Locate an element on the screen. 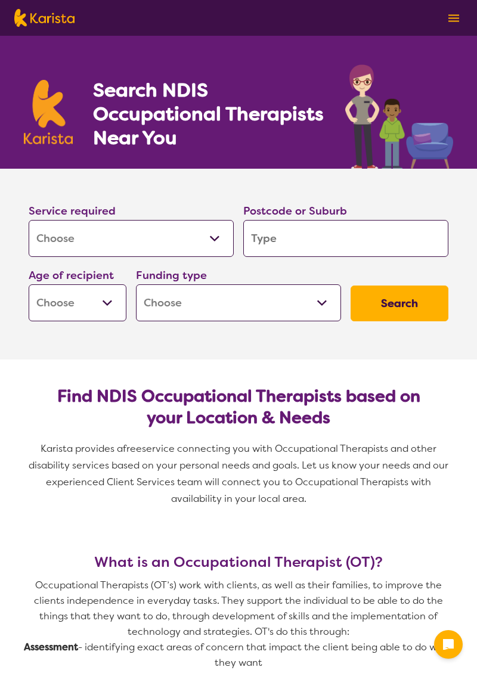 The height and width of the screenshot is (673, 477). img: occupational-therapy is located at coordinates (399, 116).